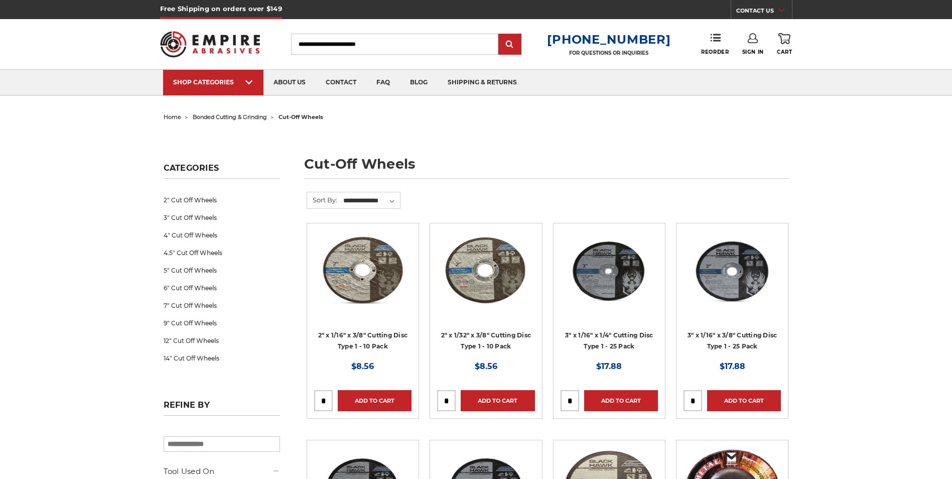  I want to click on div: SHOP CATEGORIES, so click(213, 82).